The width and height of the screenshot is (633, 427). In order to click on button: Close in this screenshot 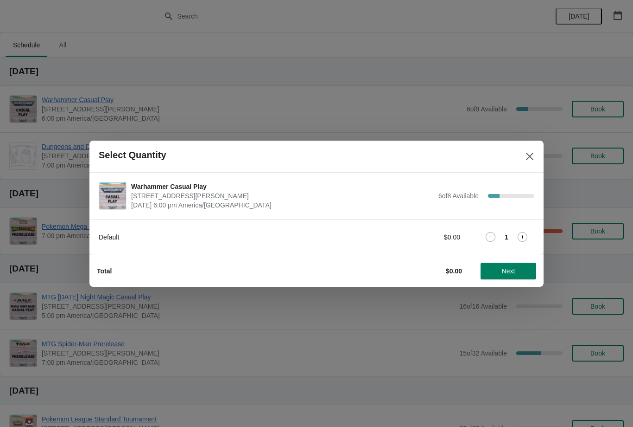, I will do `click(530, 156)`.